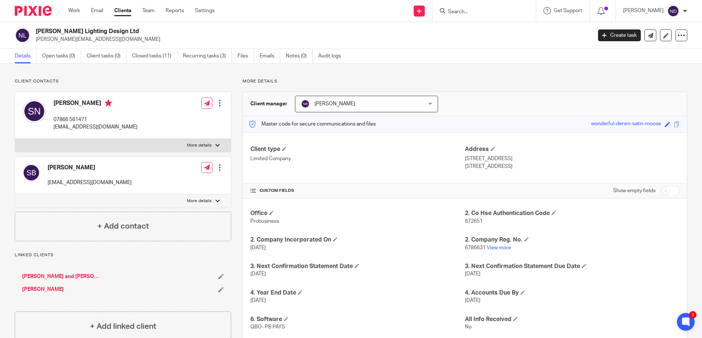  I want to click on span: Probusiness, so click(265, 221).